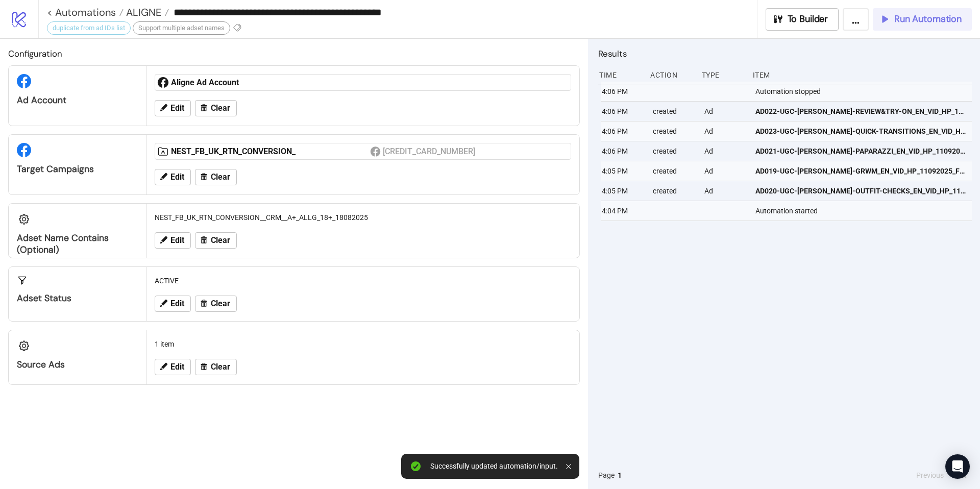 This screenshot has height=489, width=980. Describe the element at coordinates (785, 54) in the screenshot. I see `h2: Results` at that location.